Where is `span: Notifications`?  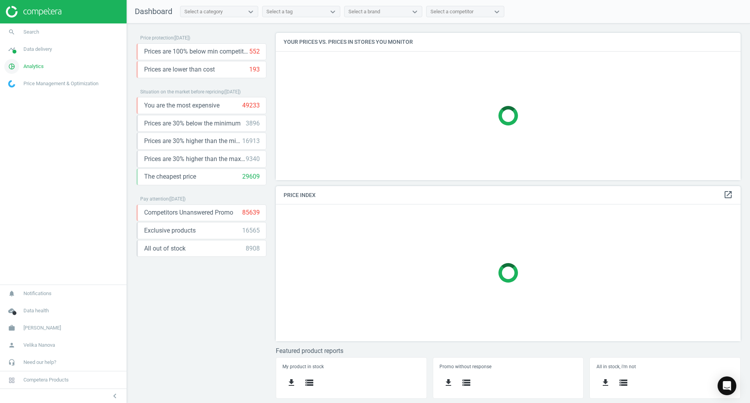
span: Notifications is located at coordinates (38, 293).